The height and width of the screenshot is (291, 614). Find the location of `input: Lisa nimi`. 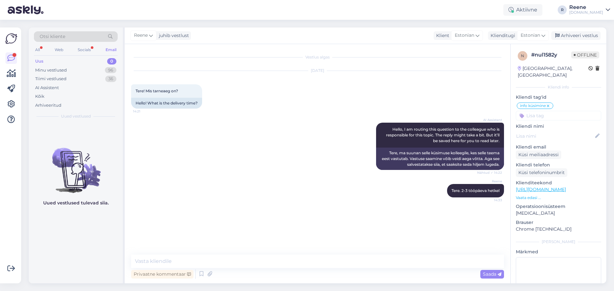

input: Lisa nimi is located at coordinates (554, 136).